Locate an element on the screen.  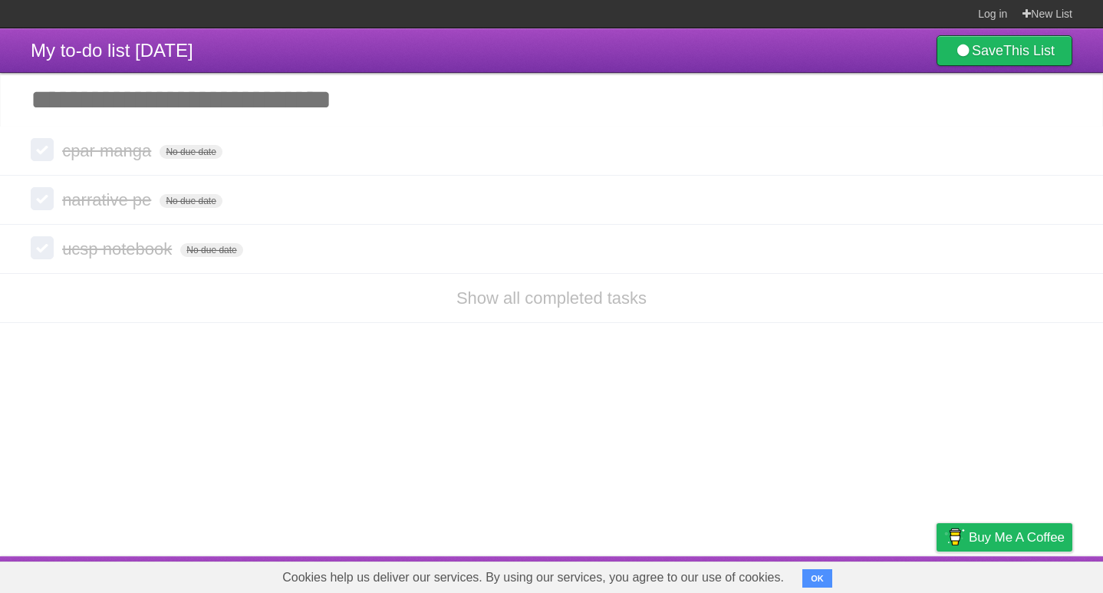
a: Terms is located at coordinates (882, 575).